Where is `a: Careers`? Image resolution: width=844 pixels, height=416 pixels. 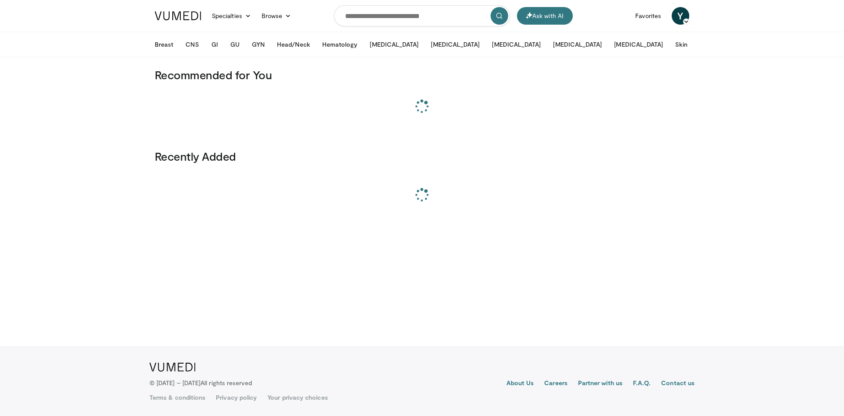 a: Careers is located at coordinates (556, 383).